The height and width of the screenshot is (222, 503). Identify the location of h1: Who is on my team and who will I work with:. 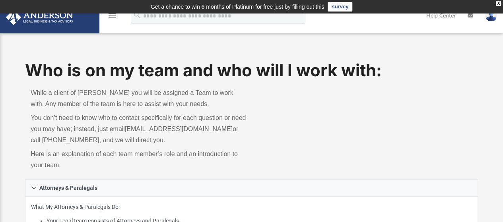
(251, 70).